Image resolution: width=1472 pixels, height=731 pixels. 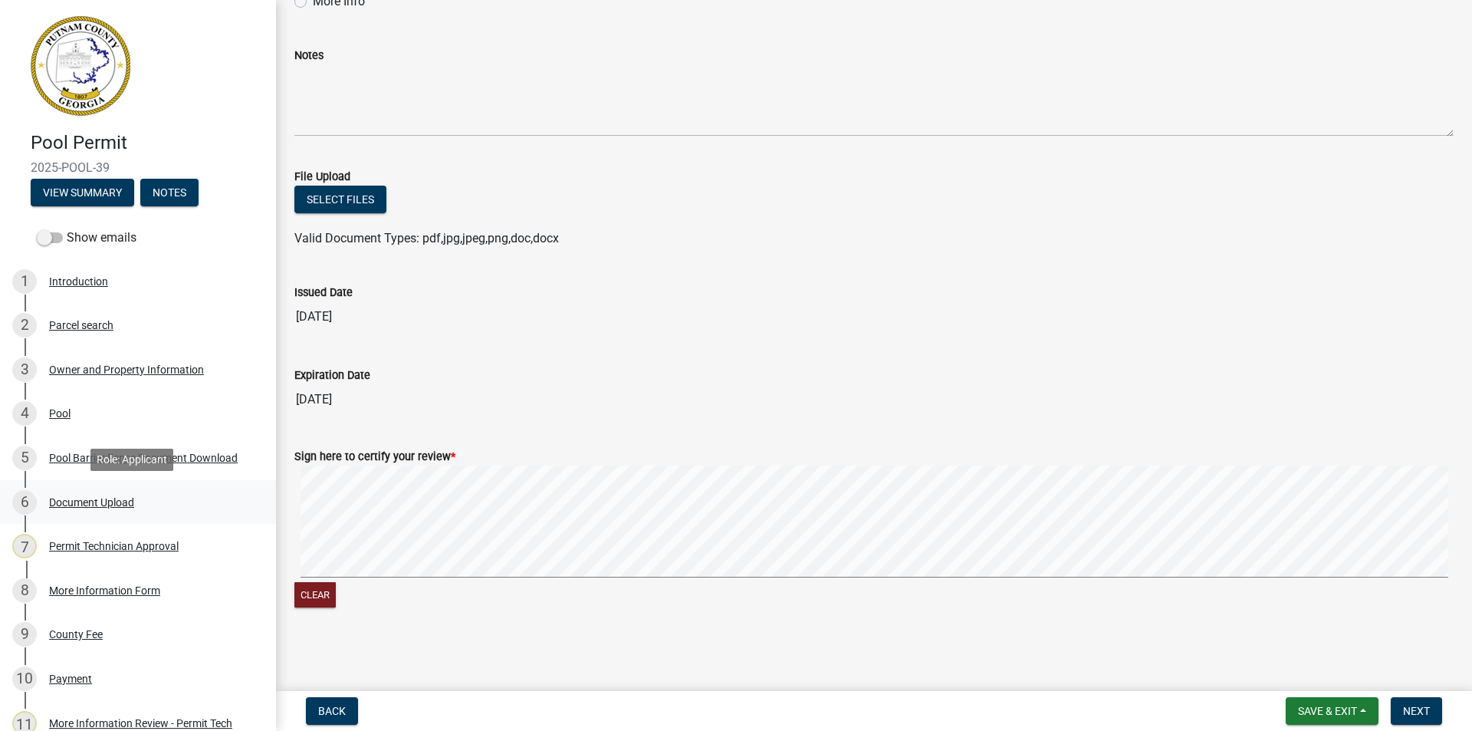 I want to click on div: Pool, so click(x=60, y=413).